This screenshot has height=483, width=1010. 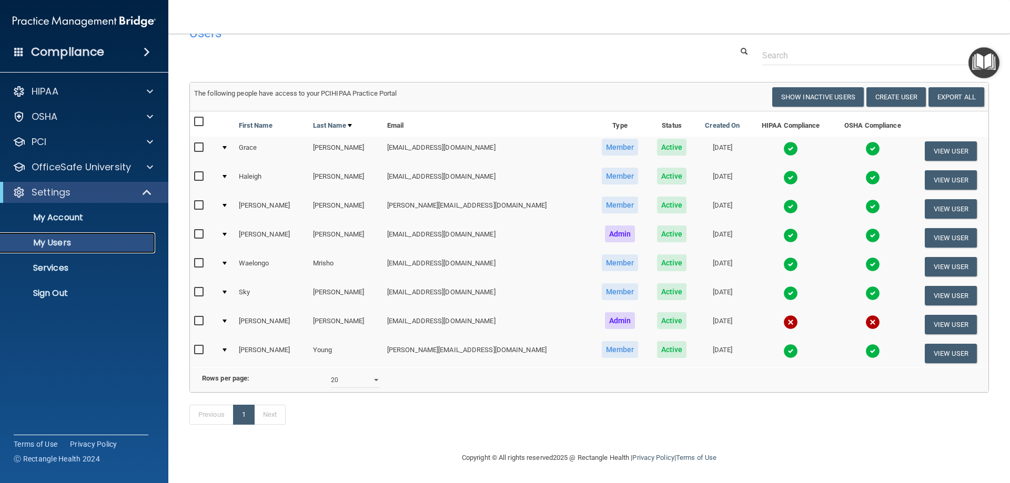 I want to click on td: Young, so click(x=345, y=353).